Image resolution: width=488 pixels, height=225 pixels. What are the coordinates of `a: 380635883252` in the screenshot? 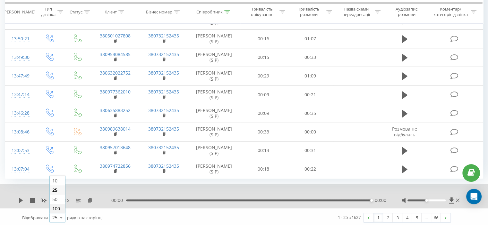 It's located at (115, 110).